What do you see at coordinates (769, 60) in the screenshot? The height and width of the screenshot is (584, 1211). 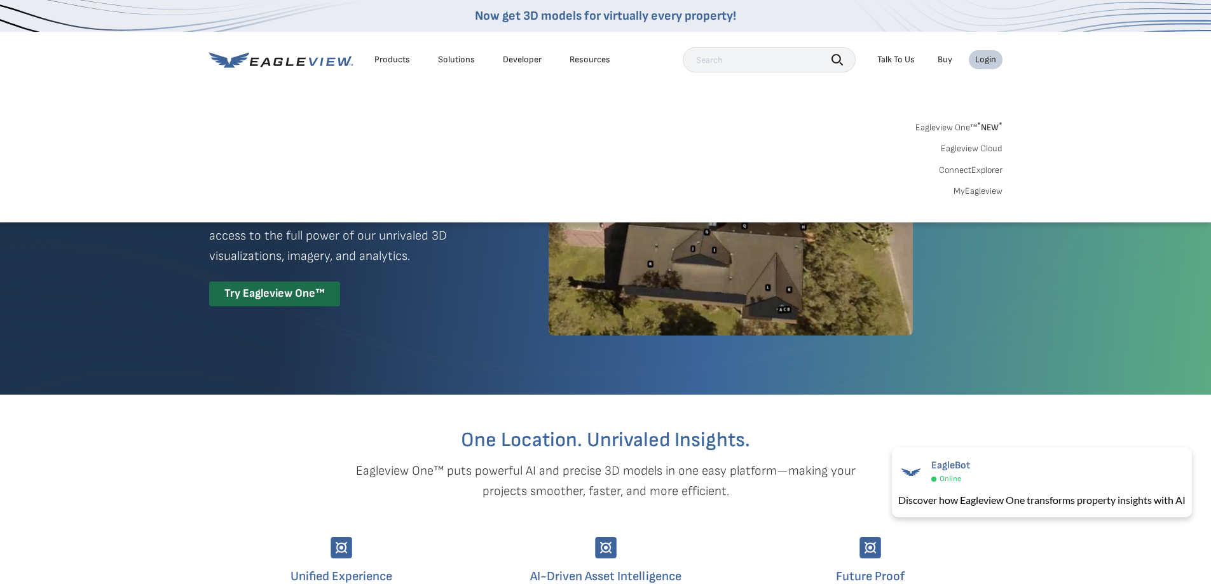 I see `input: Search` at bounding box center [769, 60].